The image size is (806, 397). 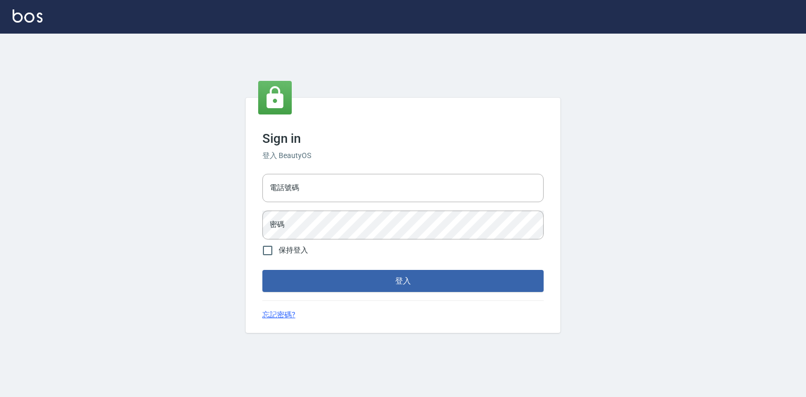 I want to click on a: 忘記密碼?, so click(x=279, y=314).